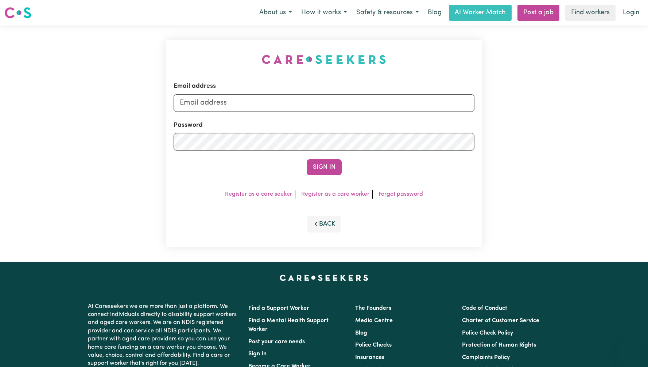  Describe the element at coordinates (486, 358) in the screenshot. I see `a: Complaints Policy` at that location.